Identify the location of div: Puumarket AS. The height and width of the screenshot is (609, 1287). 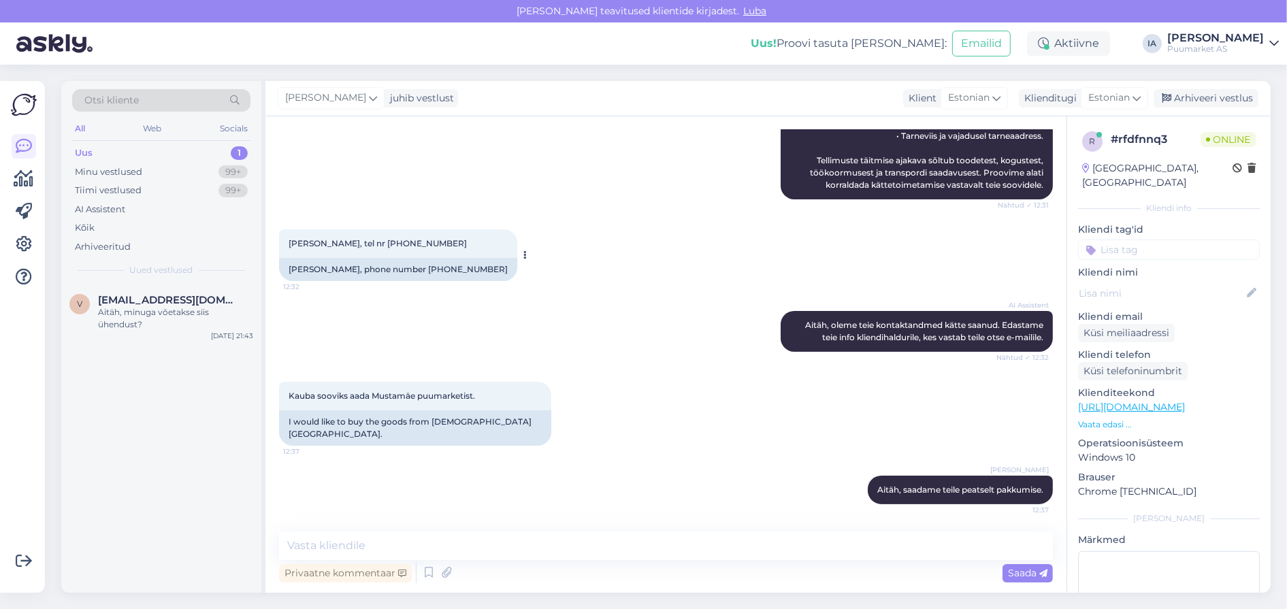
(1215, 49).